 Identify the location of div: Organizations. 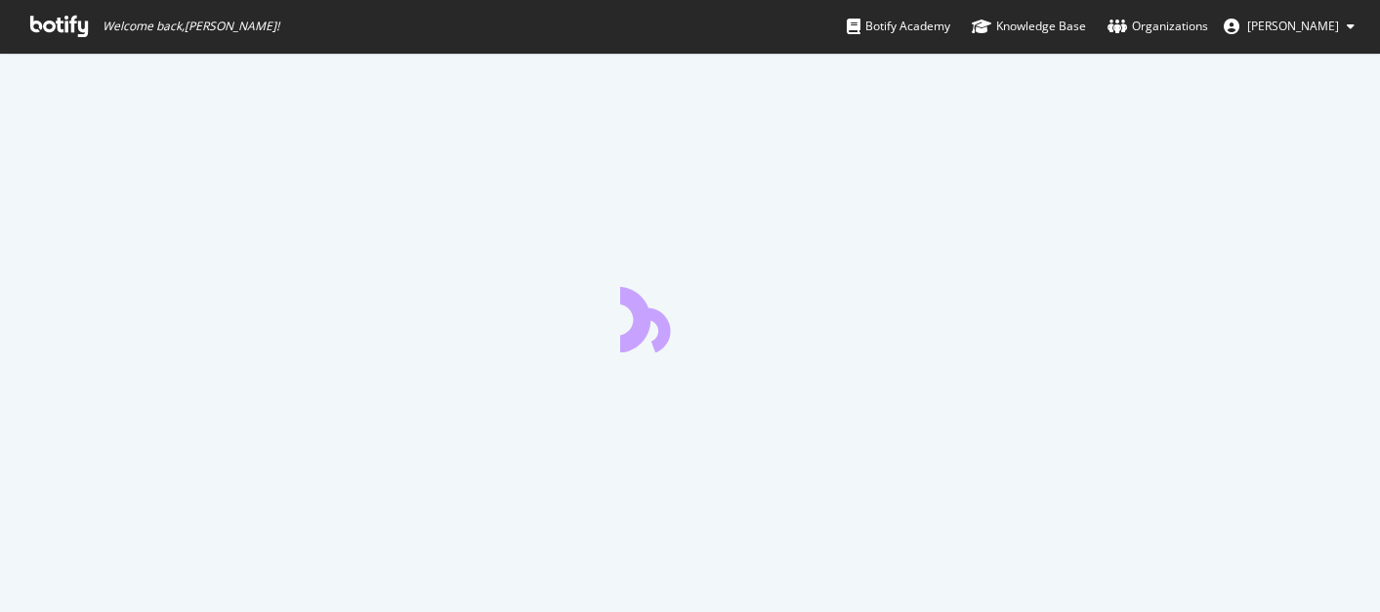
(1157, 26).